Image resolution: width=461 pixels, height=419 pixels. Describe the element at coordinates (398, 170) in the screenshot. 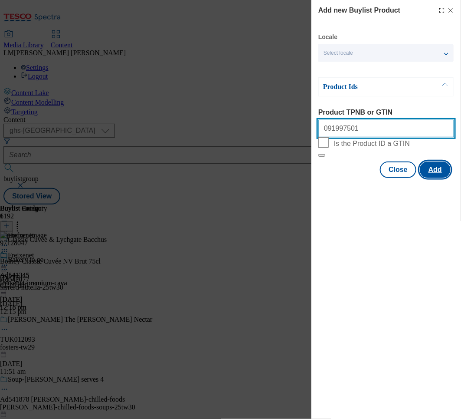

I see `button: Close` at that location.